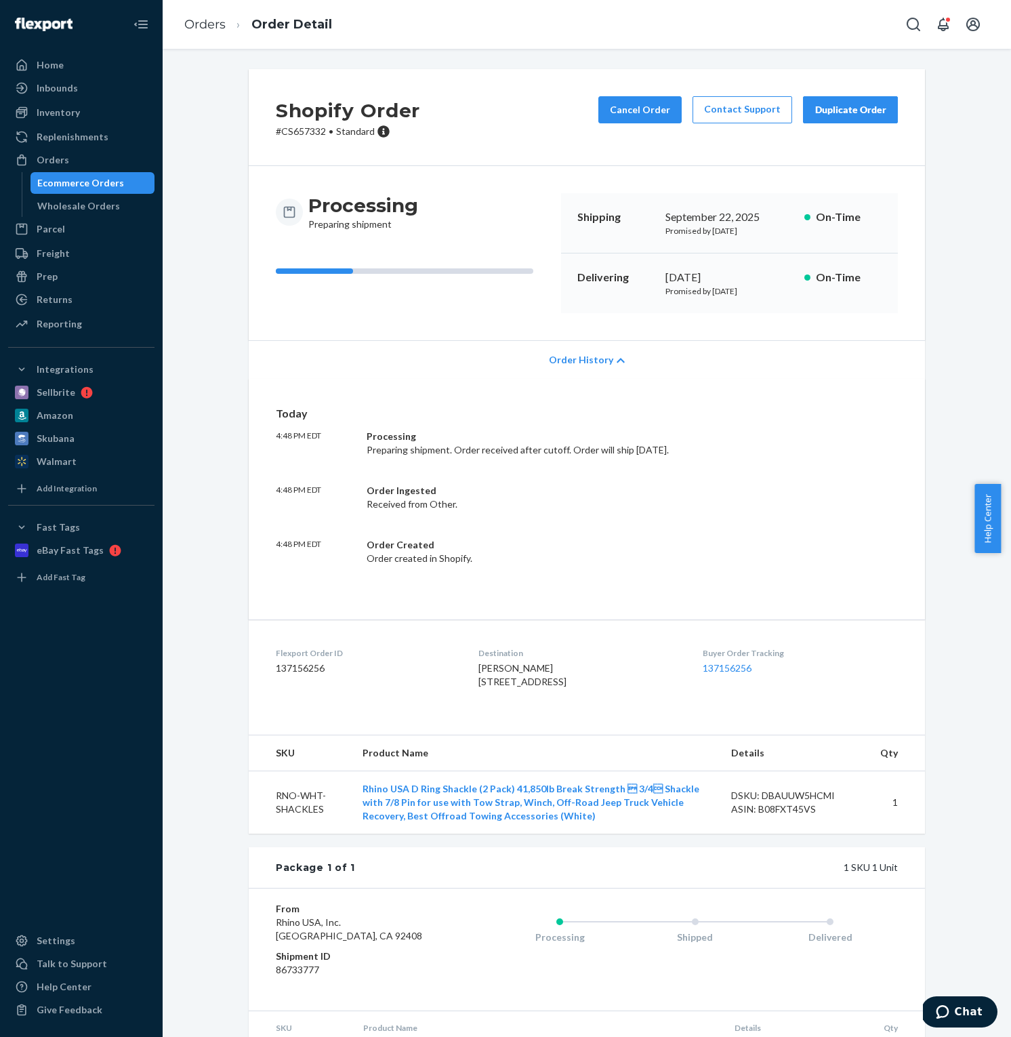 This screenshot has height=1037, width=1011. Describe the element at coordinates (300, 802) in the screenshot. I see `td: RNO-WHT-SHACKLES` at that location.